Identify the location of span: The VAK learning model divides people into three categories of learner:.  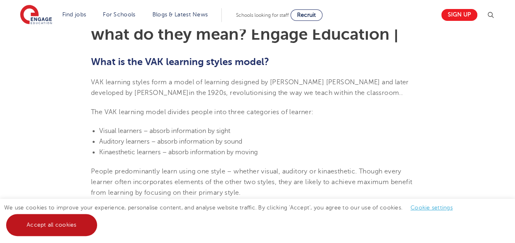
(202, 112).